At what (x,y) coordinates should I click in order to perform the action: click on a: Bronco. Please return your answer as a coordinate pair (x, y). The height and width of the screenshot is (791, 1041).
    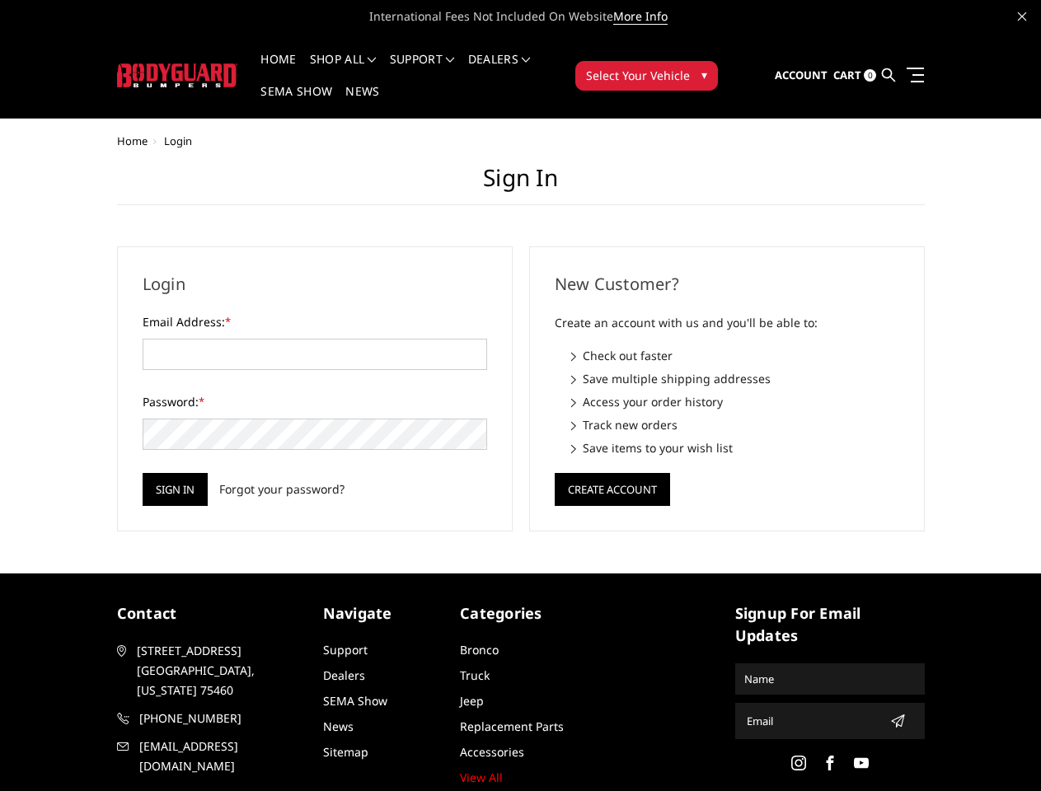
    Looking at the image, I should click on (479, 649).